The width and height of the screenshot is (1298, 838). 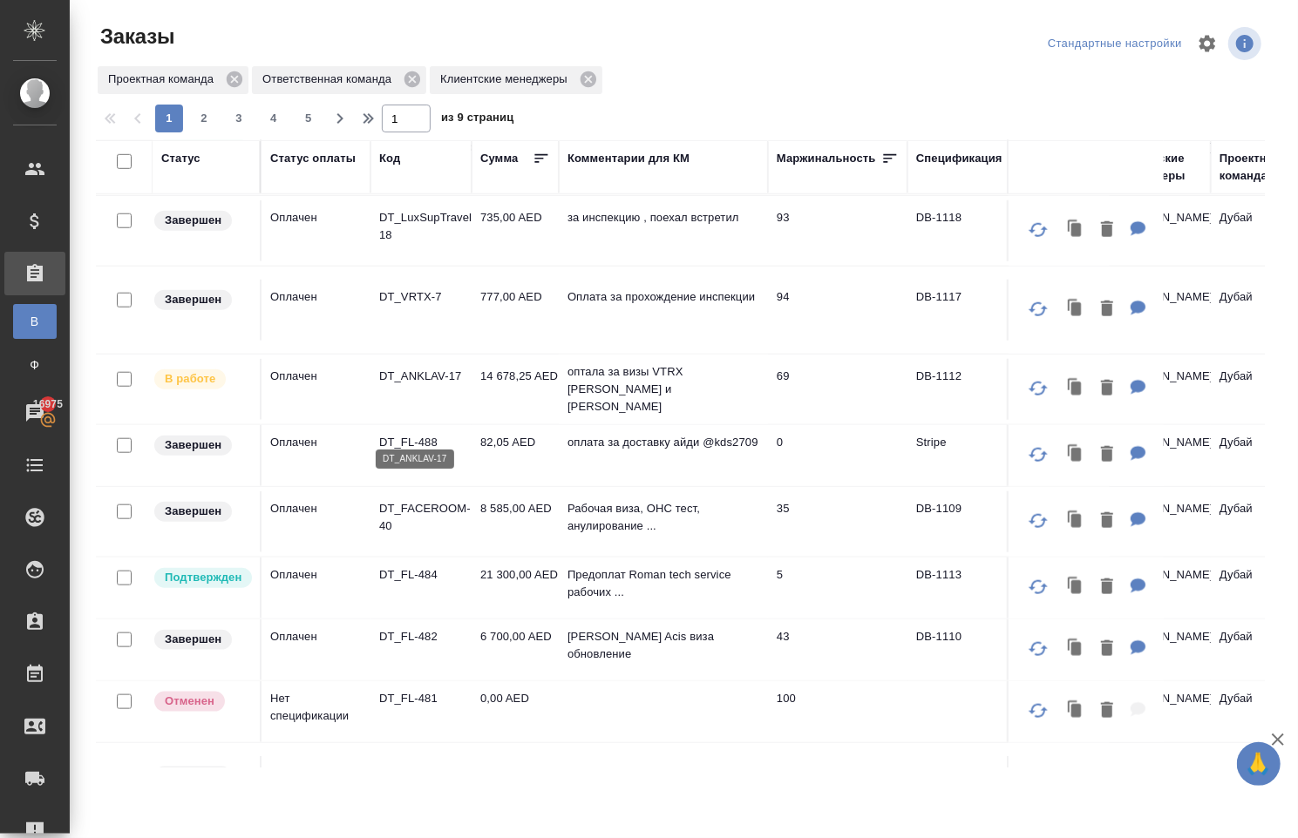 What do you see at coordinates (959, 159) in the screenshot?
I see `div: Спецификация` at bounding box center [959, 159].